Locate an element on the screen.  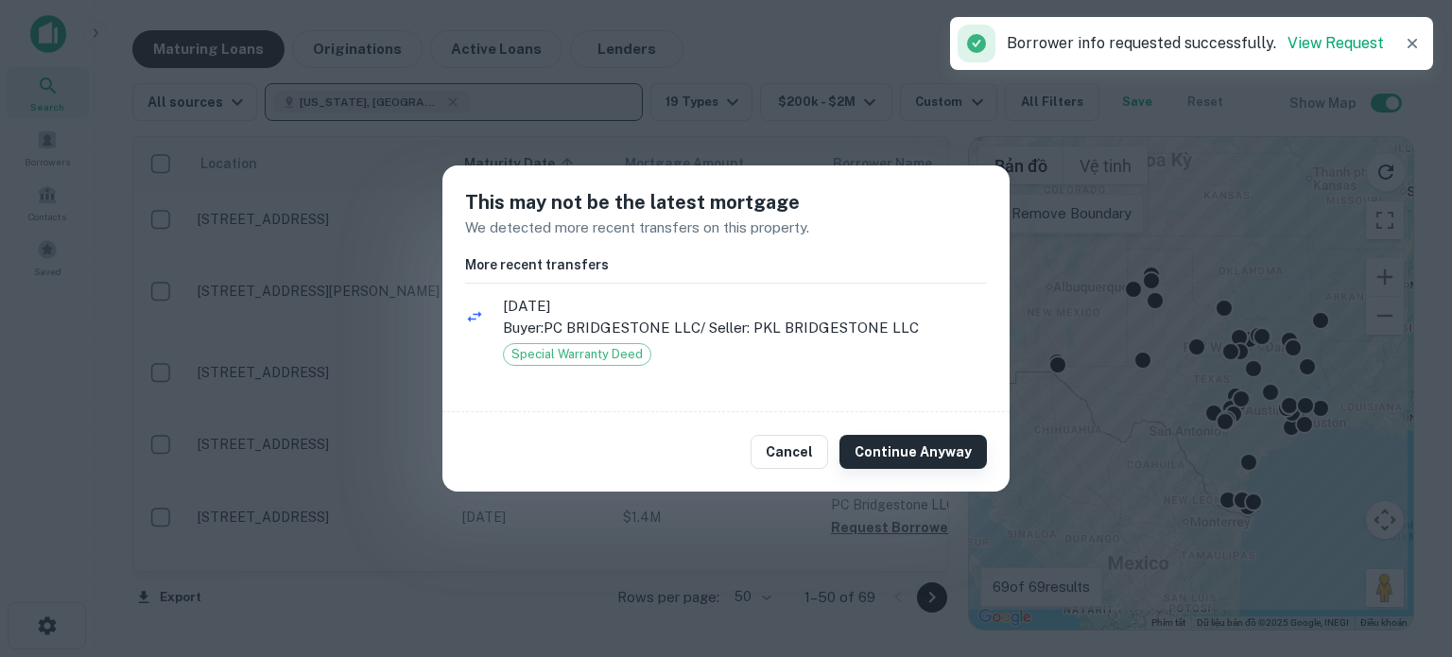
div: Tiện ích trò chuyện is located at coordinates (1405, 551).